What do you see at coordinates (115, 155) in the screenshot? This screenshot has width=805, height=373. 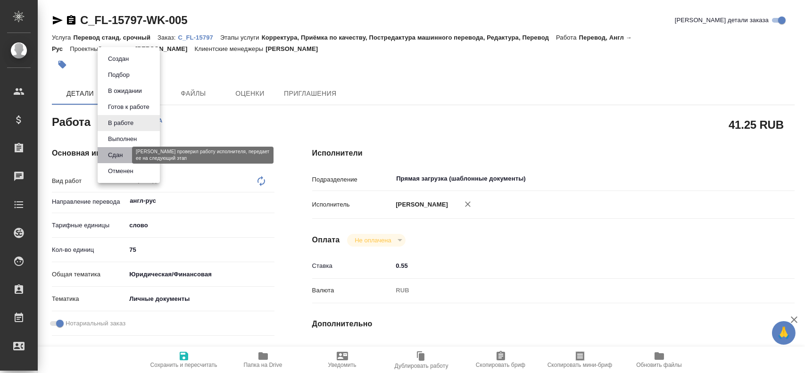 I see `button: Сдан` at bounding box center [115, 155].